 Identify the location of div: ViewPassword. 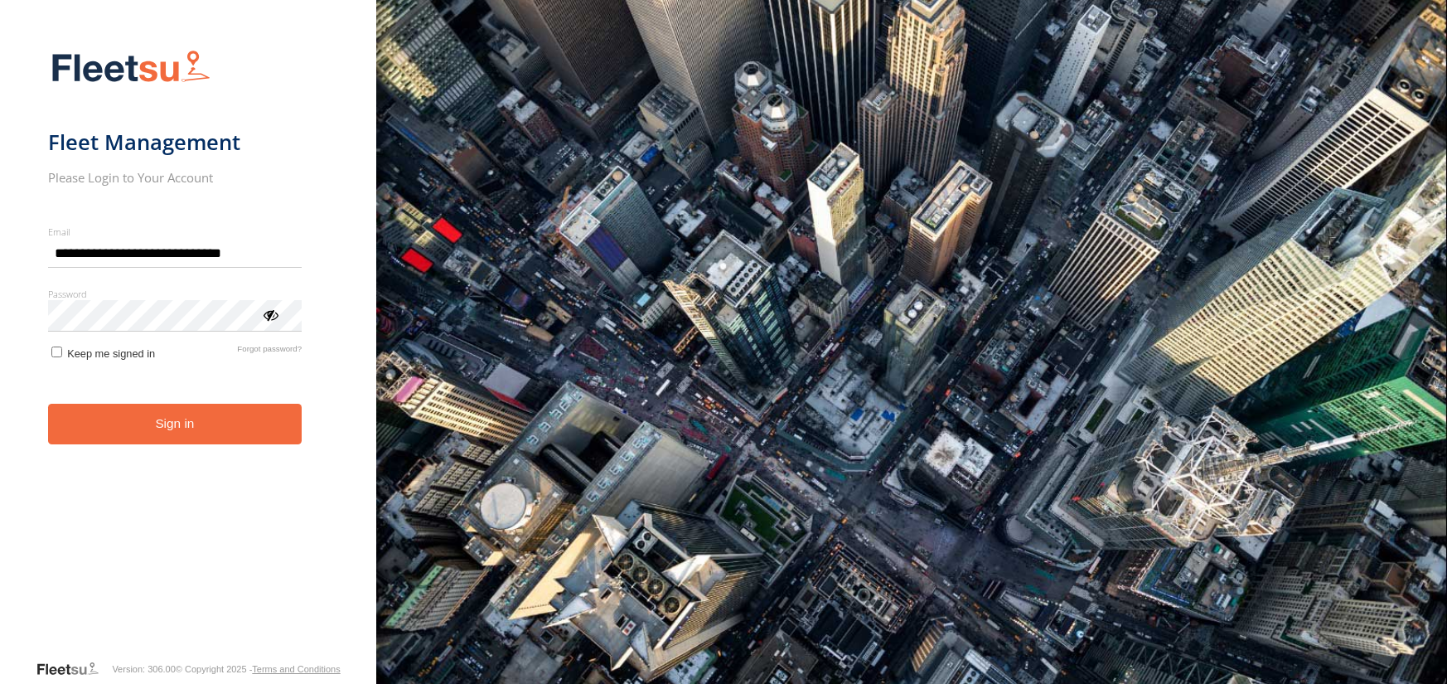
(270, 314).